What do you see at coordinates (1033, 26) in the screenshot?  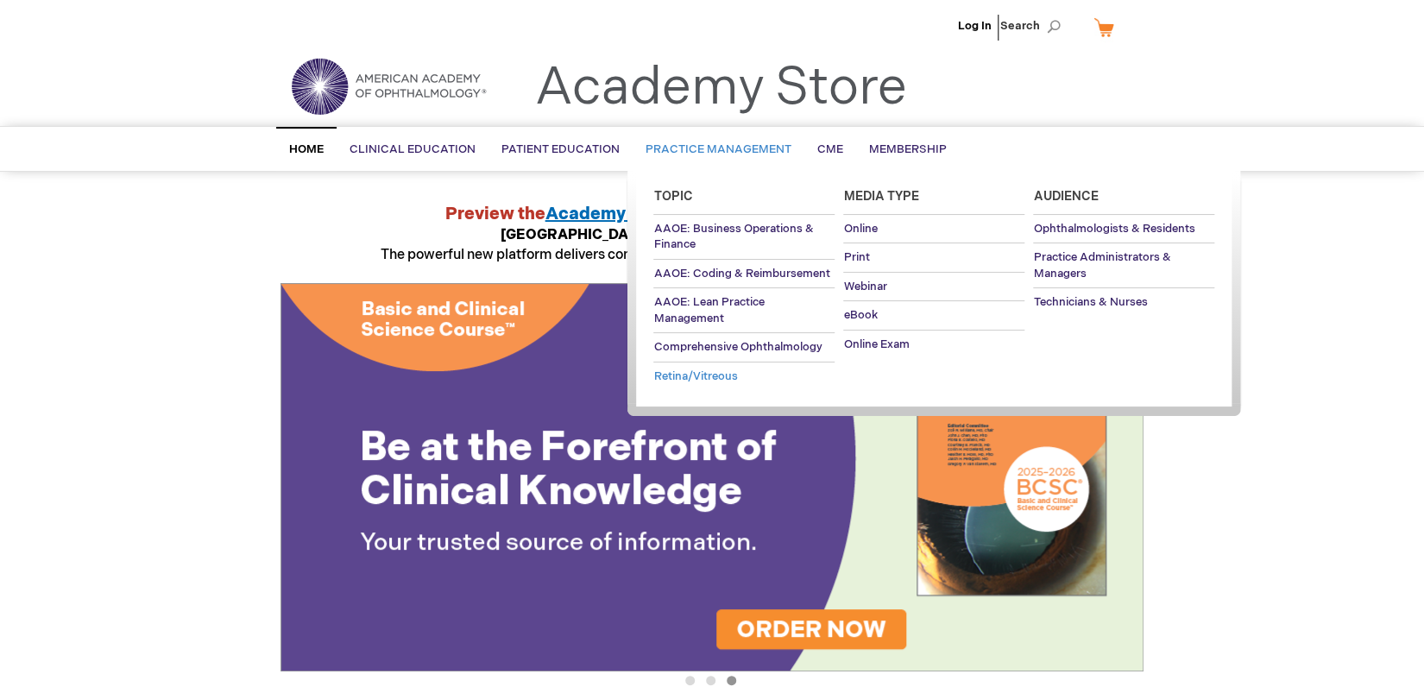 I see `span: Search` at bounding box center [1033, 26].